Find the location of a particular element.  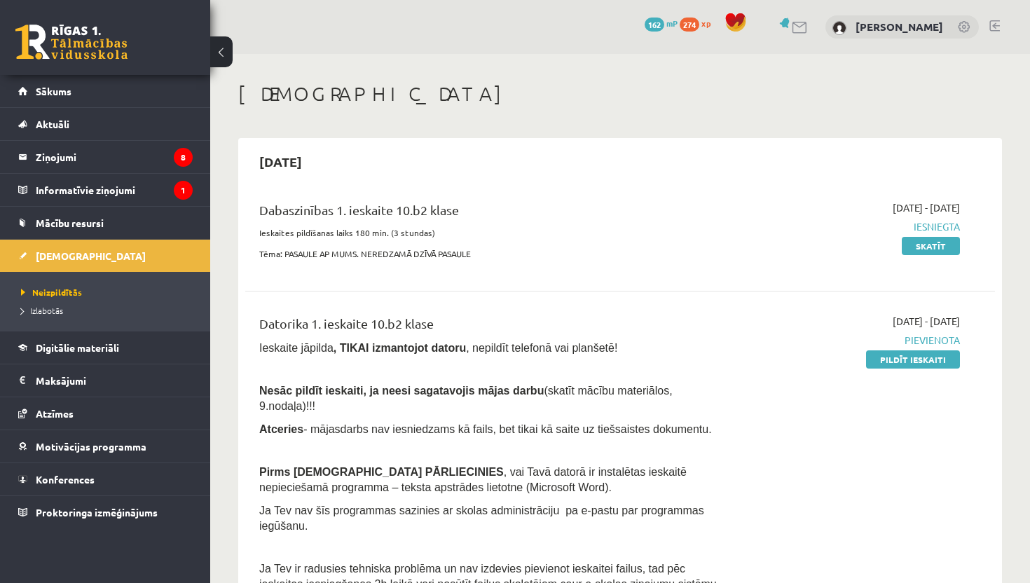

a: Konferences is located at coordinates (105, 479).